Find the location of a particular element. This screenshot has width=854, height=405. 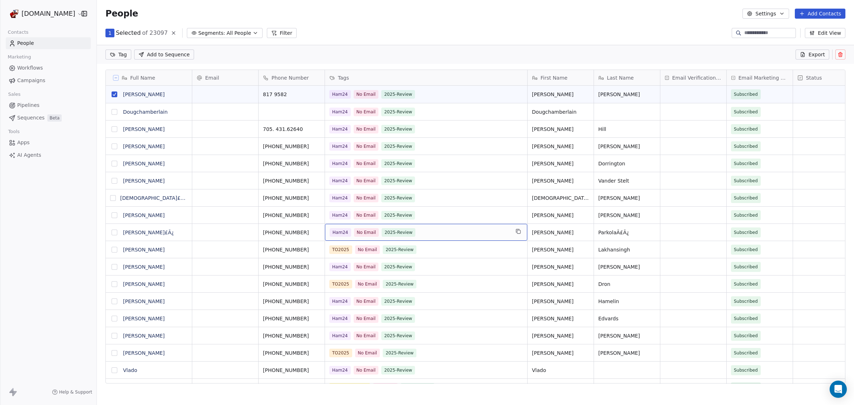

span: of 23097 is located at coordinates (155, 33).